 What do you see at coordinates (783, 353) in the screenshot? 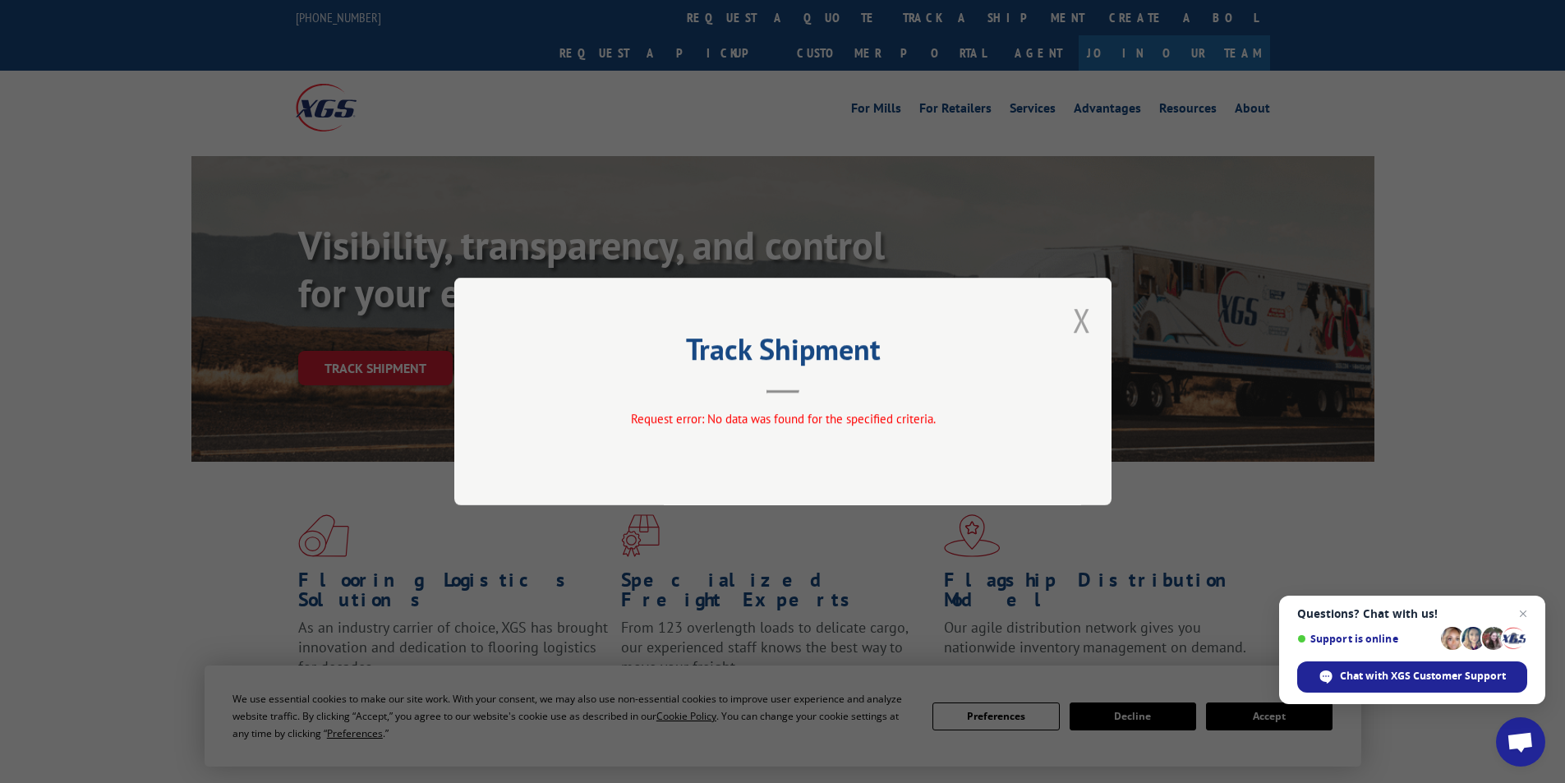
I see `h2: Track Shipment` at bounding box center [783, 353].